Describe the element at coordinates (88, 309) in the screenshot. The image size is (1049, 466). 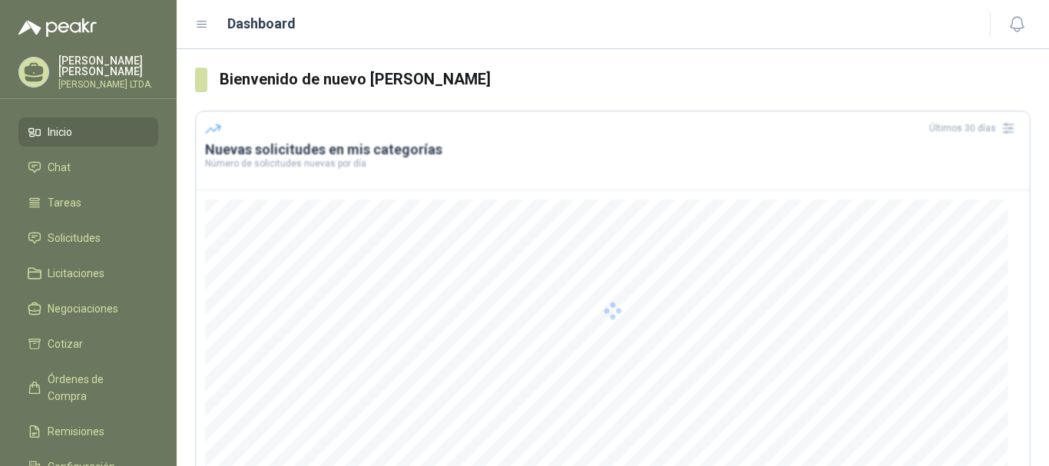
I see `a: Negociaciones` at that location.